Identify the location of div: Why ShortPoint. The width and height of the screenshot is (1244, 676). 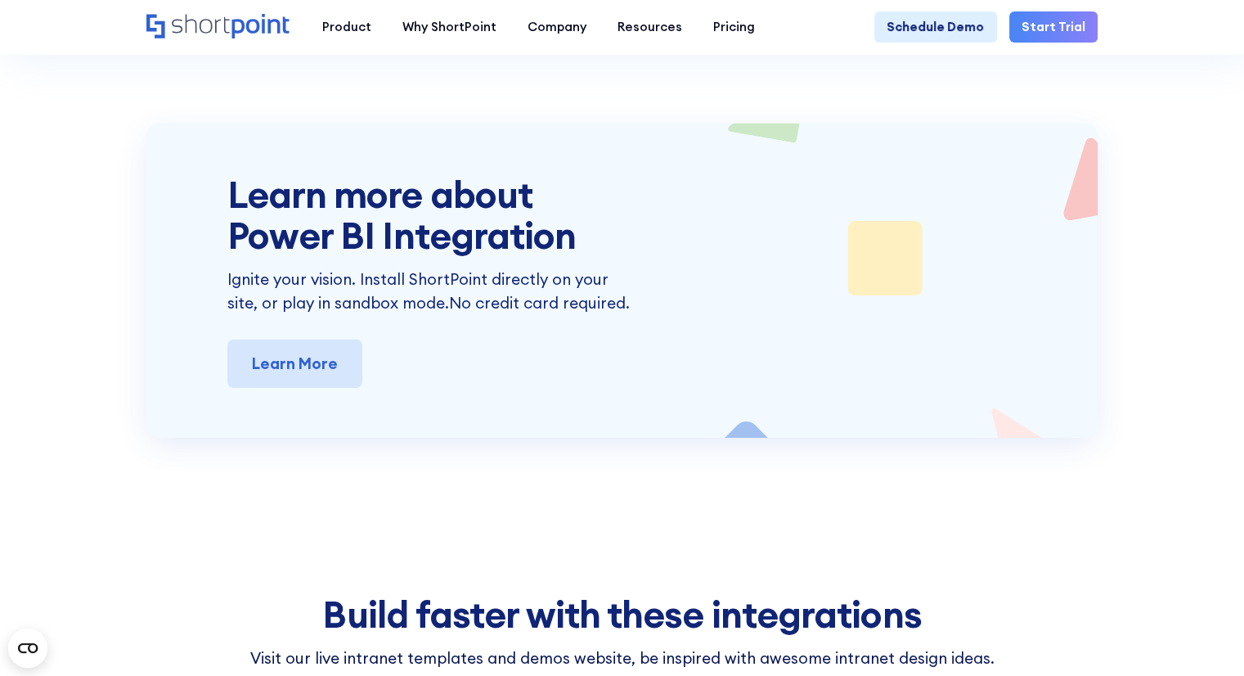
(449, 27).